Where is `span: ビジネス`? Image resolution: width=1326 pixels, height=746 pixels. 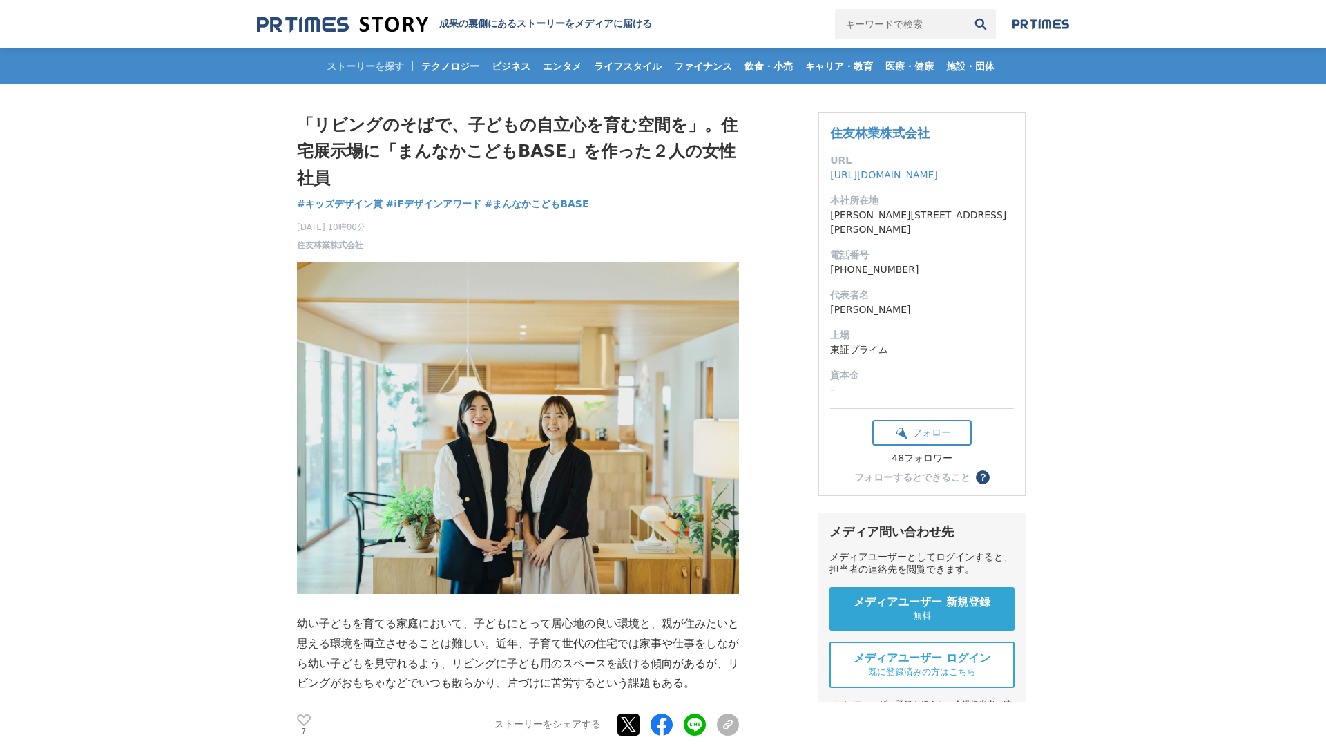
span: ビジネス is located at coordinates (511, 66).